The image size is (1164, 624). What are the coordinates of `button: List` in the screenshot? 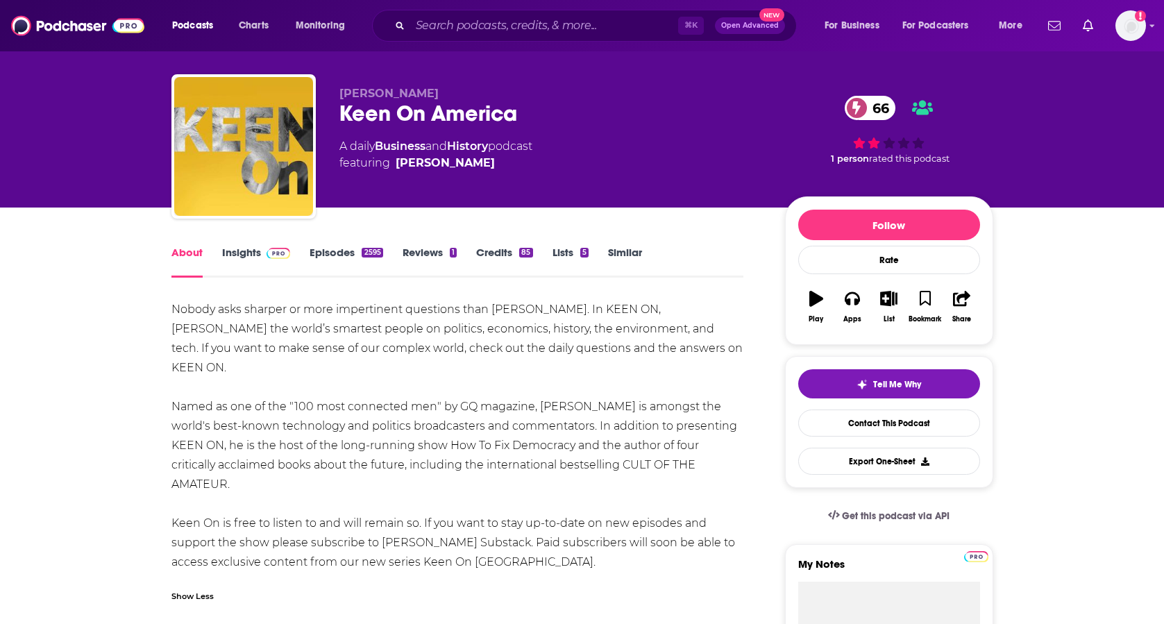 It's located at (889, 307).